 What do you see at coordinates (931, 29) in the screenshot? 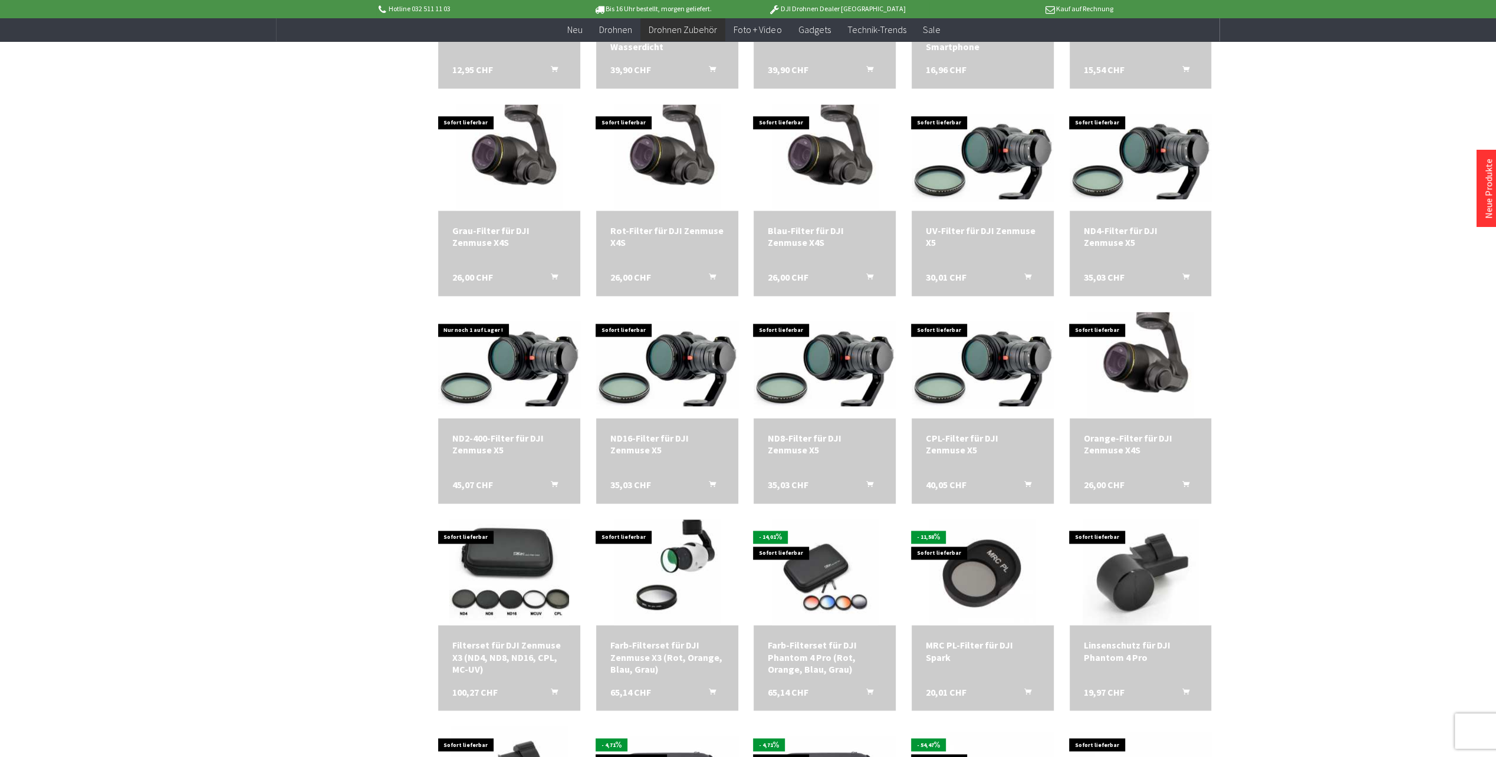
I see `span: Sale` at bounding box center [931, 29].